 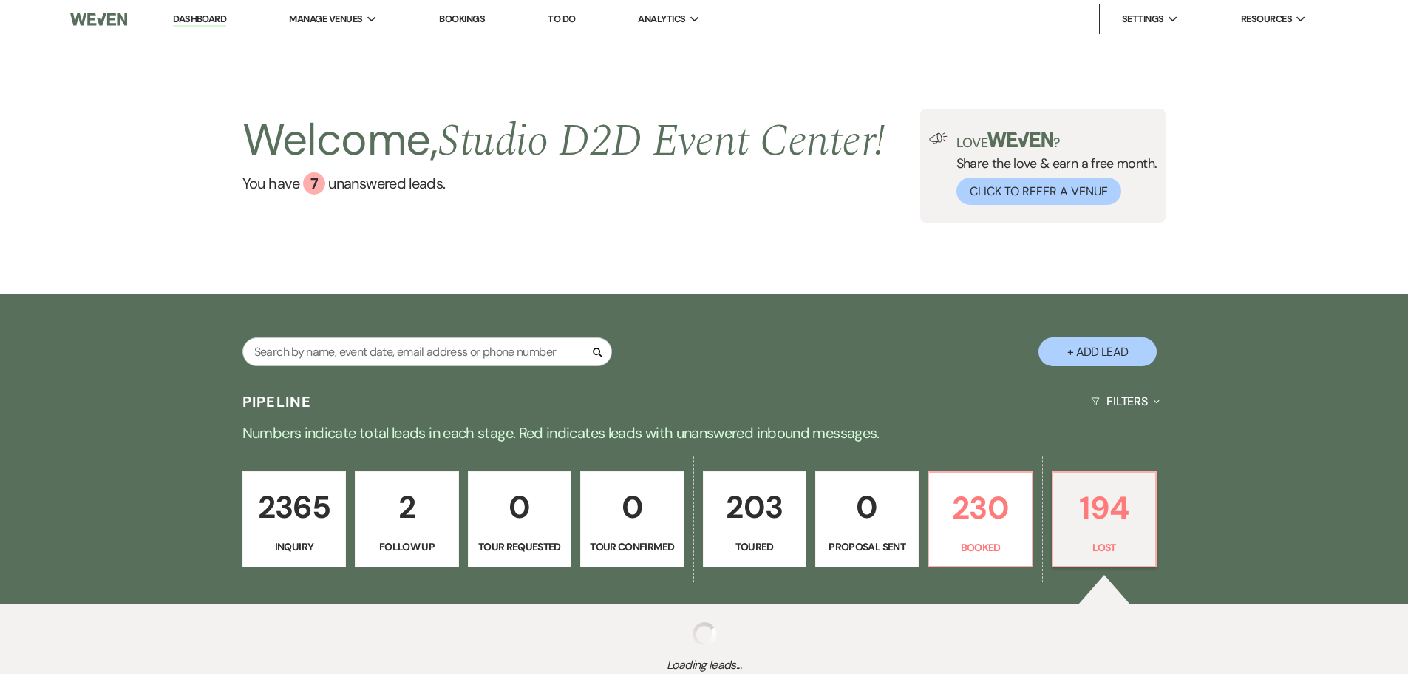 I want to click on p: Numbers indicate total leads in each stage. Red indicates leads with unanswered inbound messages., so click(x=705, y=433).